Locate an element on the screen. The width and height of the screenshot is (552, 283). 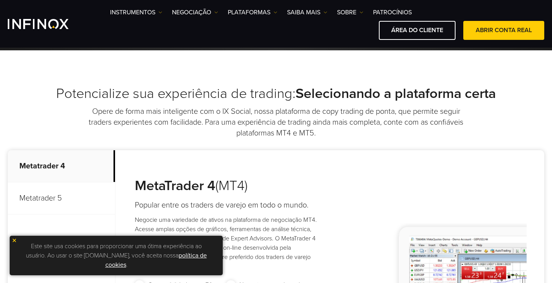
p: Negocie uma variedade de ativos na plataforma de negociação MT4. Acesse amplas opções de gráficos... is located at coordinates (226, 243).